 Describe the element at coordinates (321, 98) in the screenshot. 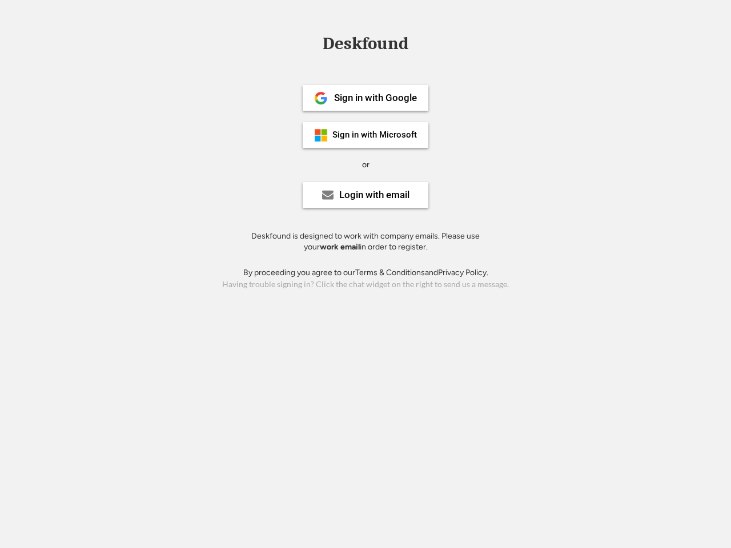

I see `img: 1024px-Google__G__Logo.svg.png` at that location.